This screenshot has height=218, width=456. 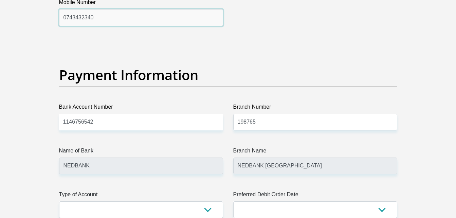 What do you see at coordinates (315, 122) in the screenshot?
I see `input: Branch Number` at bounding box center [315, 122].